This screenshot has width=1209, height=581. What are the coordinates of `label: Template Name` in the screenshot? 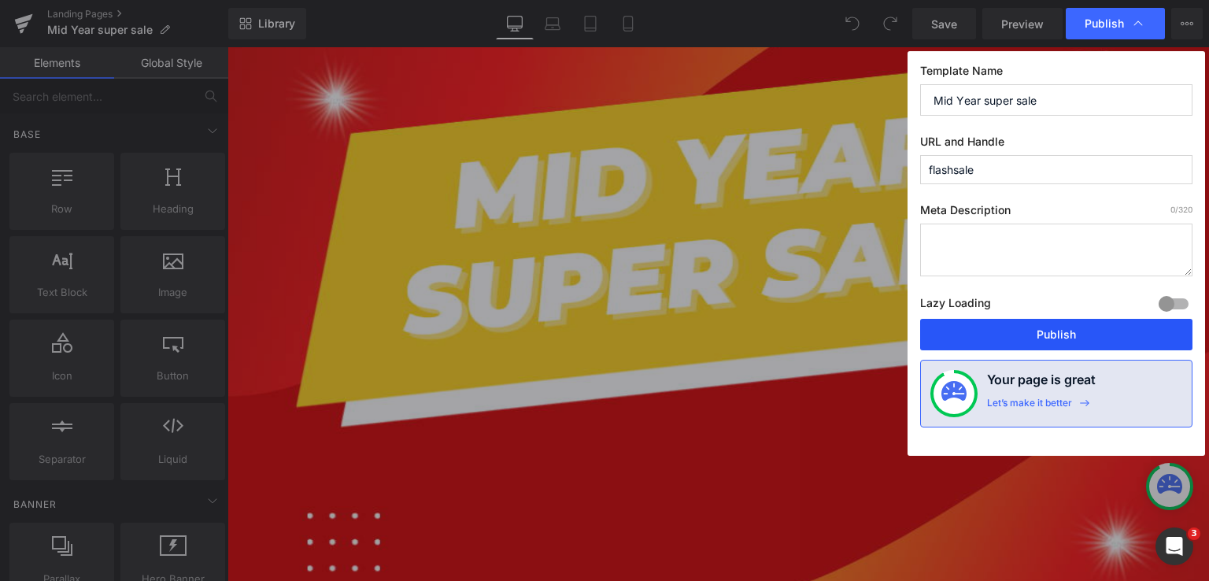 It's located at (1056, 74).